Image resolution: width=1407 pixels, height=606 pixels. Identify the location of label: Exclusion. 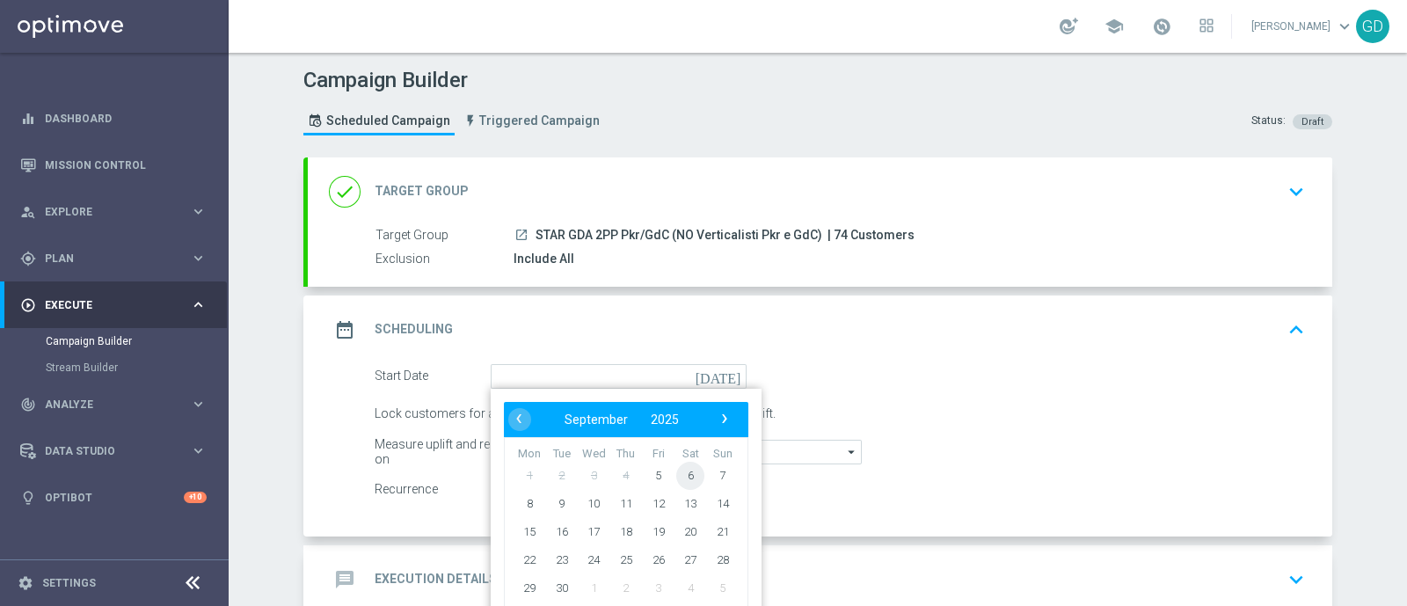
(444, 260).